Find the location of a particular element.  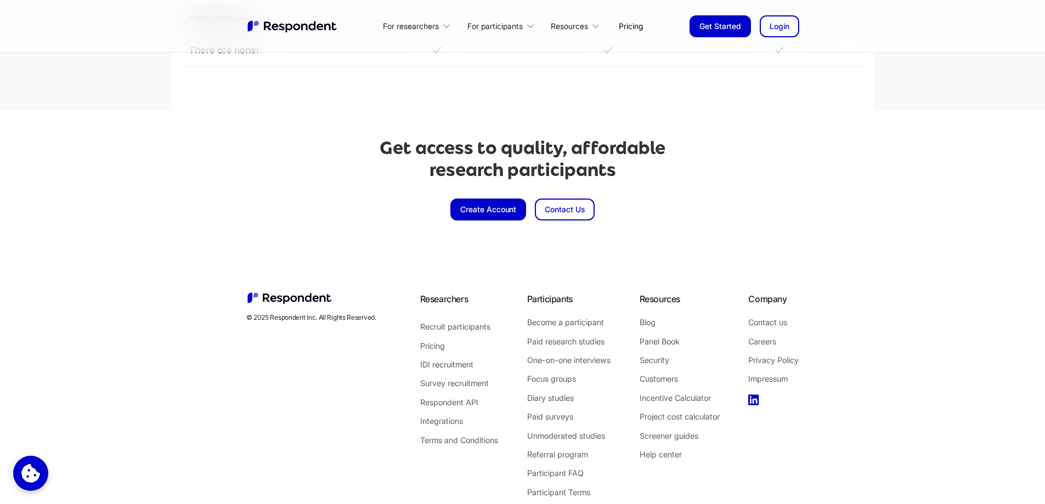

a: Panel Book is located at coordinates (680, 342).